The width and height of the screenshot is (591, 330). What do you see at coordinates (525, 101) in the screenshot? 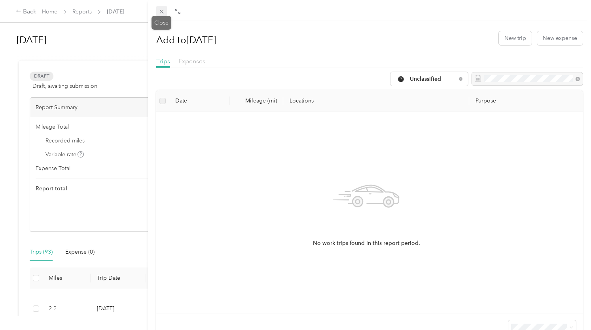
I see `th: Purpose` at bounding box center [525, 101].